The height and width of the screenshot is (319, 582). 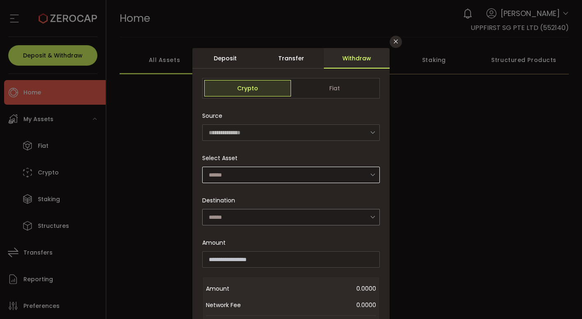 What do you see at coordinates (357, 58) in the screenshot?
I see `div: Withdraw` at bounding box center [357, 58].